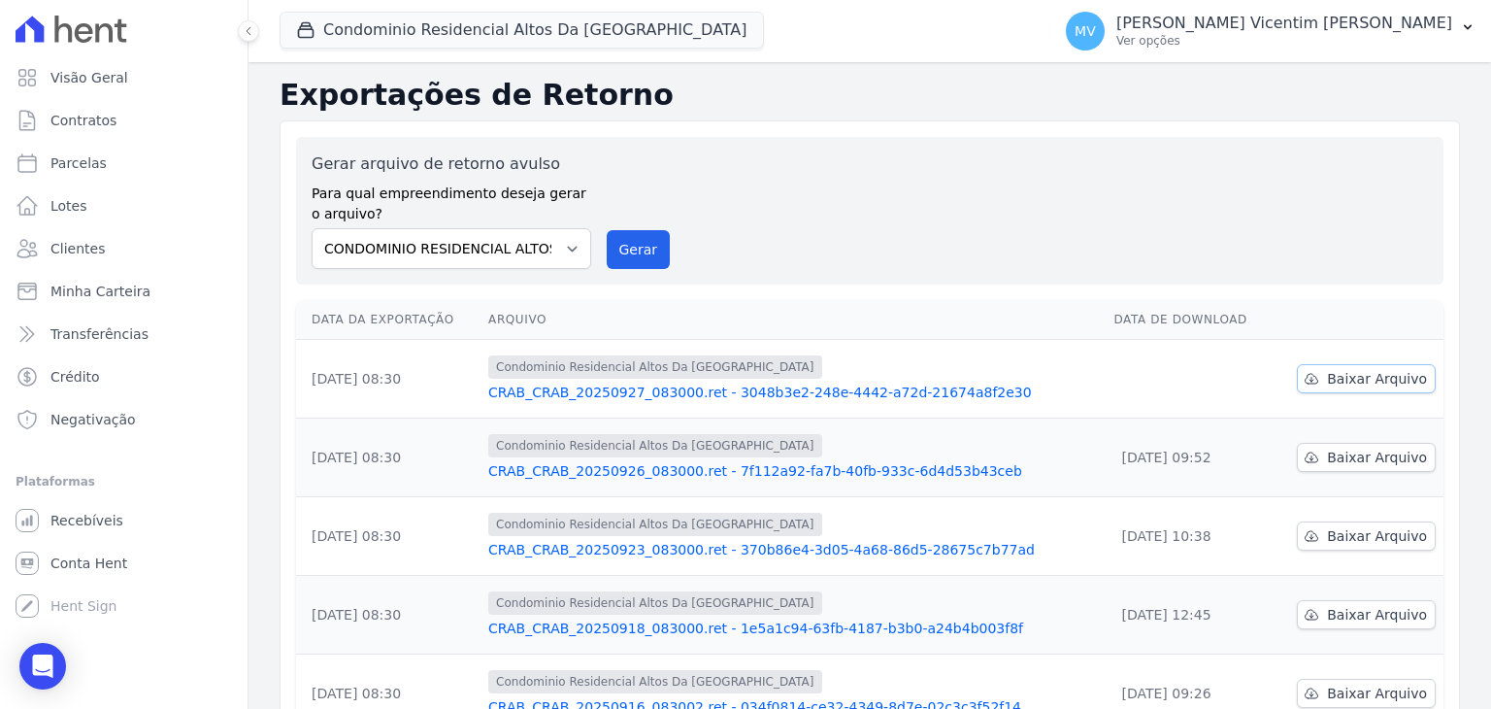  Describe the element at coordinates (451, 164) in the screenshot. I see `label: Gerar arquivo de retorno avulso` at that location.